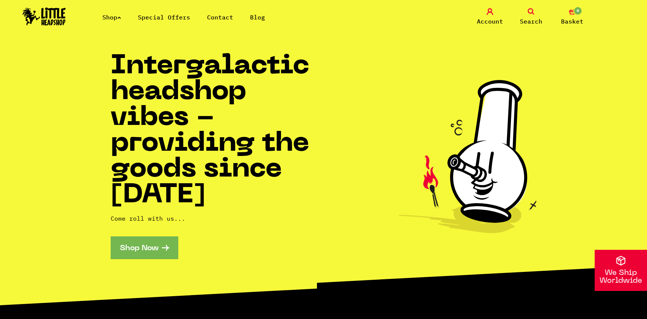 The height and width of the screenshot is (319, 647). Describe the element at coordinates (257, 17) in the screenshot. I see `a: Blog` at that location.